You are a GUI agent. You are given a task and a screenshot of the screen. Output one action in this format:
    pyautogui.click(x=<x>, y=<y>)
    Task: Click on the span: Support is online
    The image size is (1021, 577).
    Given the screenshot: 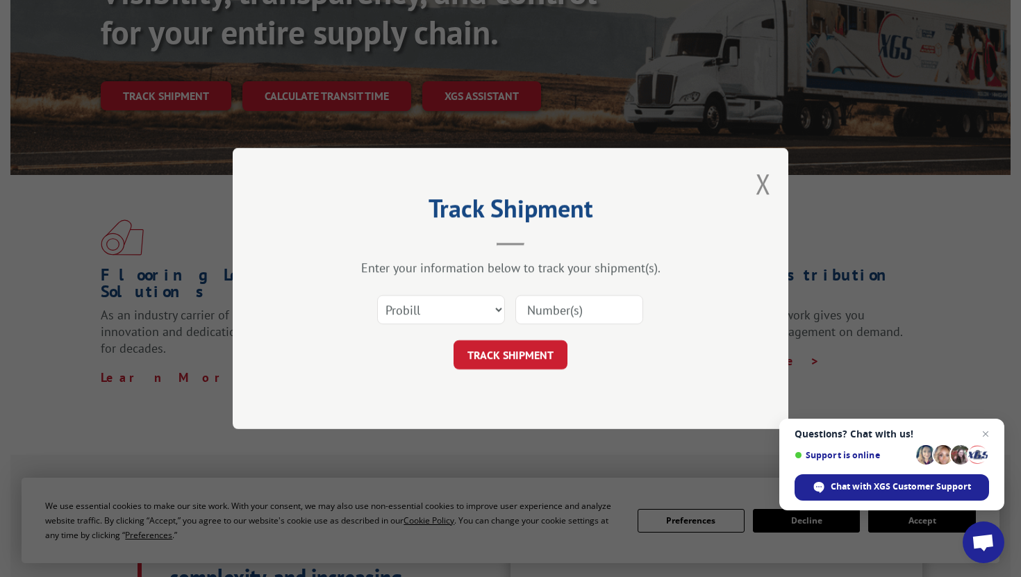 What is the action you would take?
    pyautogui.click(x=853, y=455)
    